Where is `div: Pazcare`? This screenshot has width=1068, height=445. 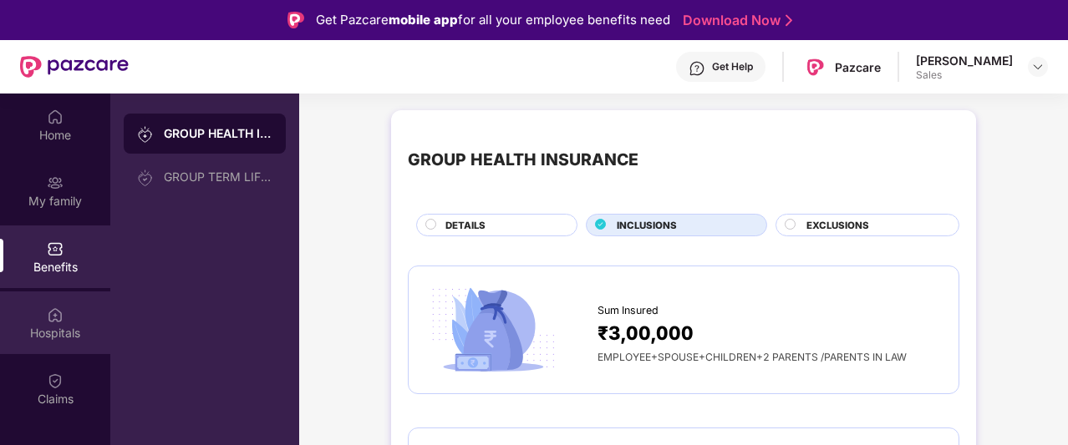 div: Pazcare is located at coordinates (857, 67).